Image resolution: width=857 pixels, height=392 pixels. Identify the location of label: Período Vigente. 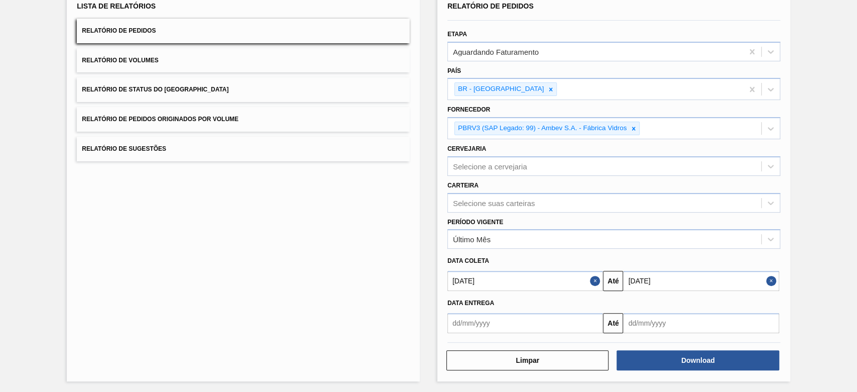
(475, 222).